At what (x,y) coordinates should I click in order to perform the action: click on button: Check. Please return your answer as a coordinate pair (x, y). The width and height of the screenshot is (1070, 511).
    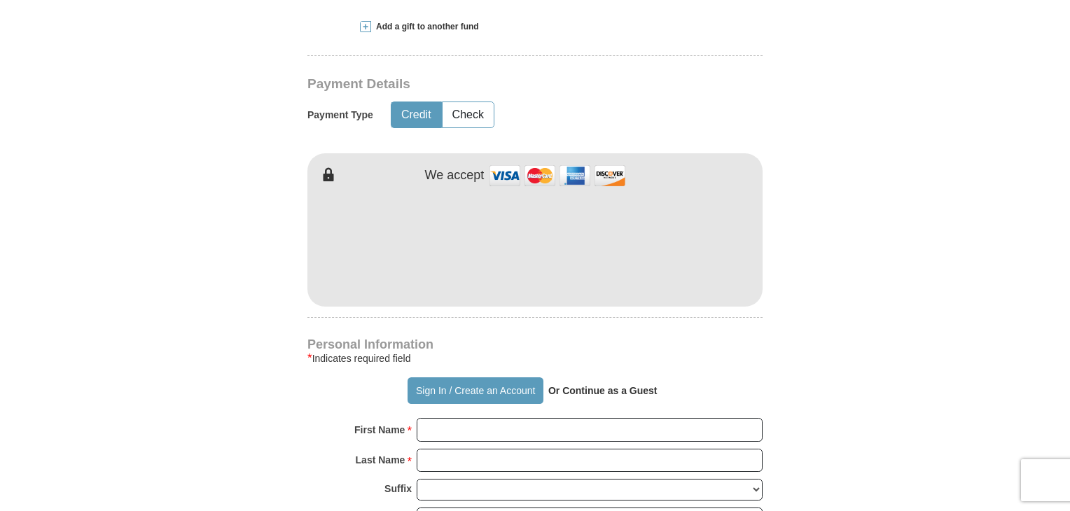
    Looking at the image, I should click on (468, 115).